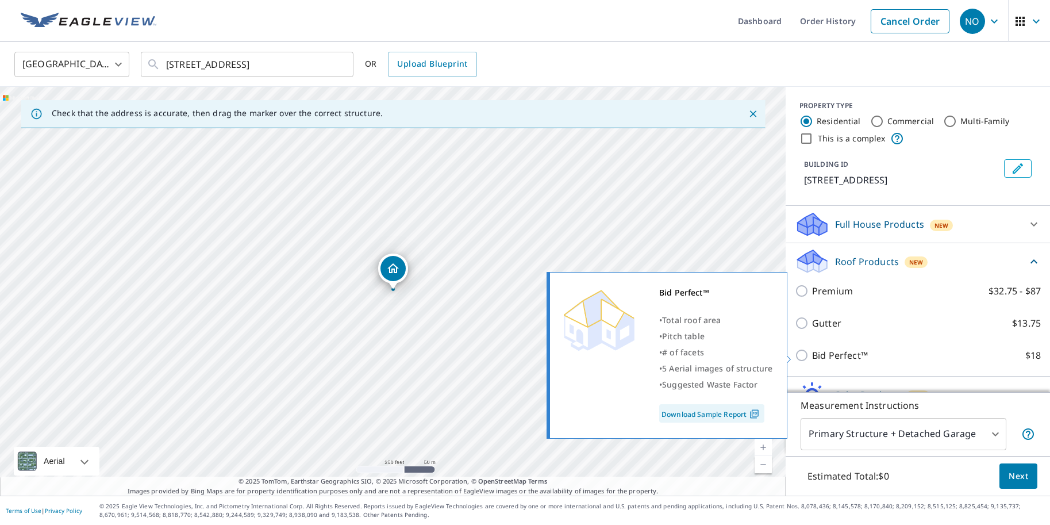 The width and height of the screenshot is (1050, 525). I want to click on label: This is a complex, so click(851, 138).